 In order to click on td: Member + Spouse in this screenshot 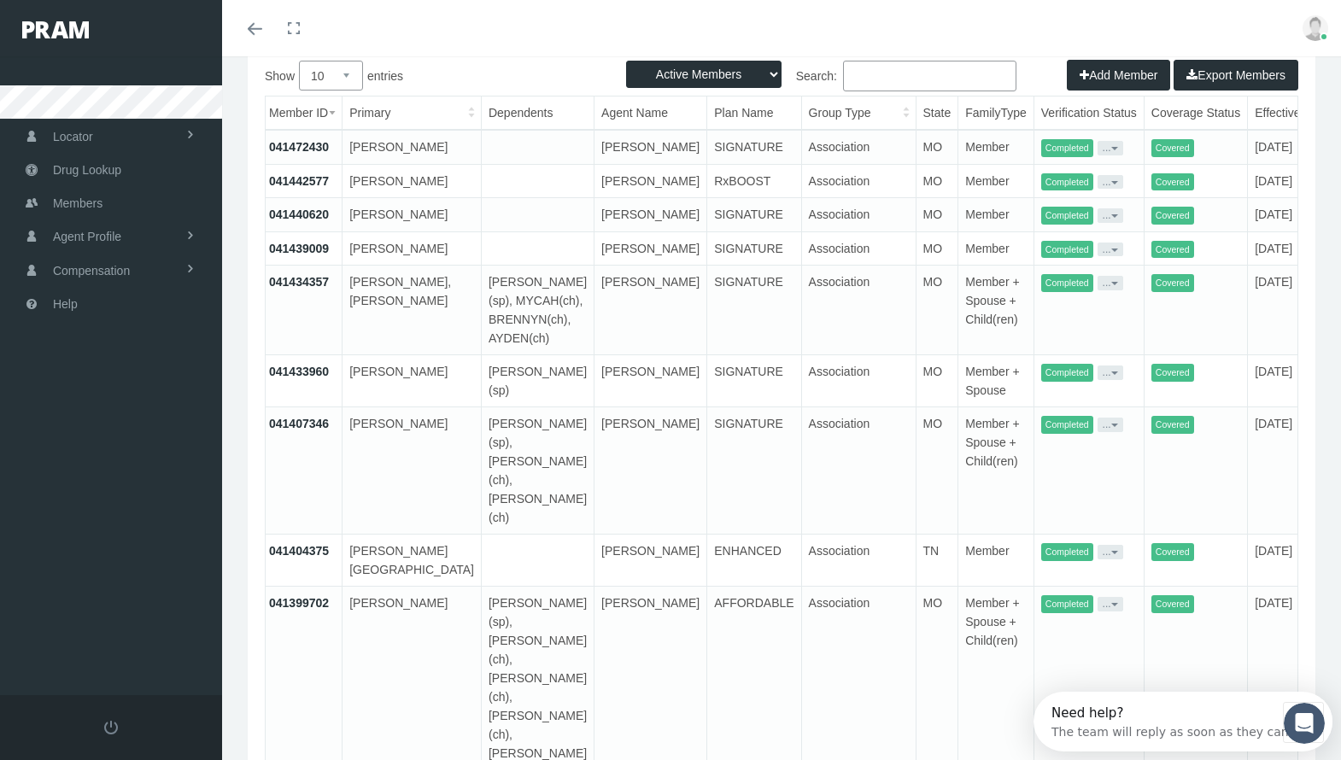, I will do `click(996, 381)`.